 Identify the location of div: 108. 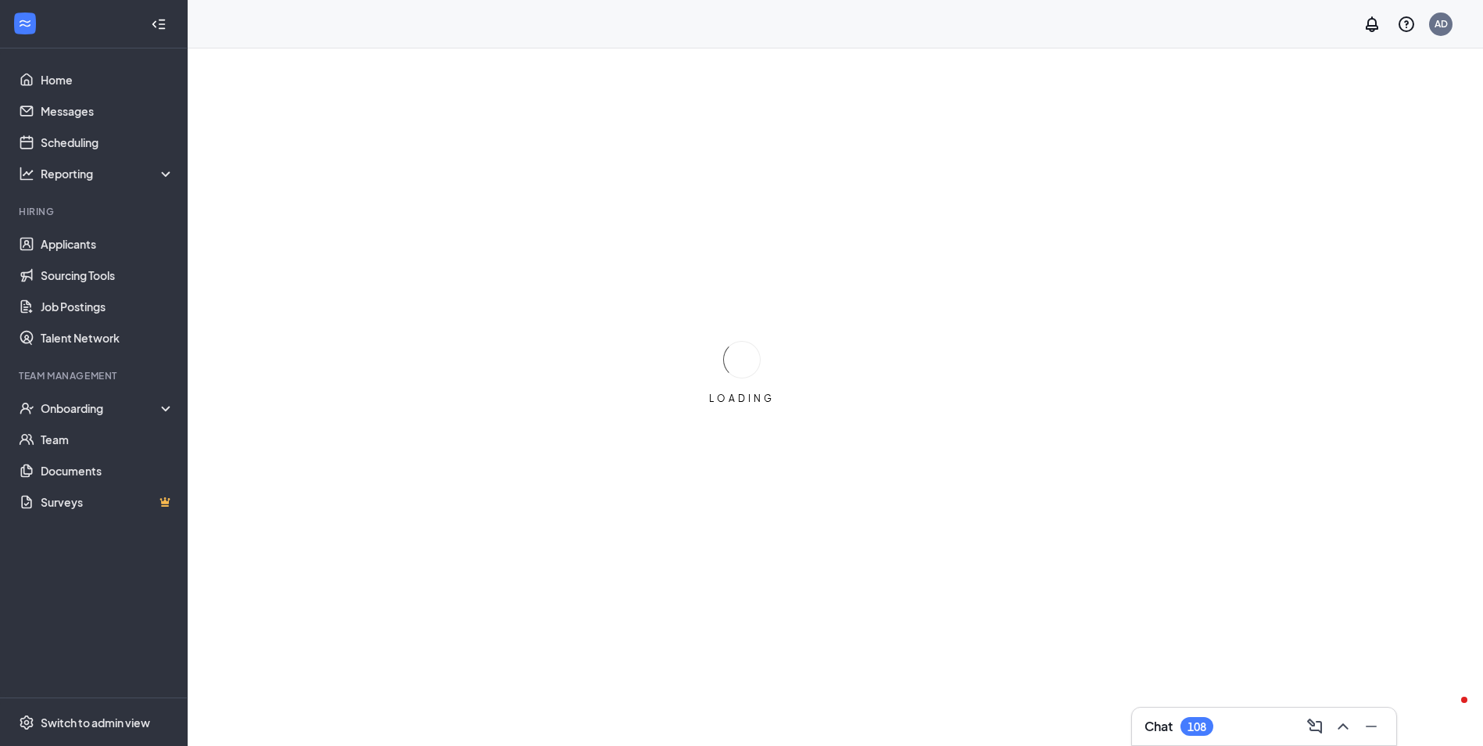
(1197, 726).